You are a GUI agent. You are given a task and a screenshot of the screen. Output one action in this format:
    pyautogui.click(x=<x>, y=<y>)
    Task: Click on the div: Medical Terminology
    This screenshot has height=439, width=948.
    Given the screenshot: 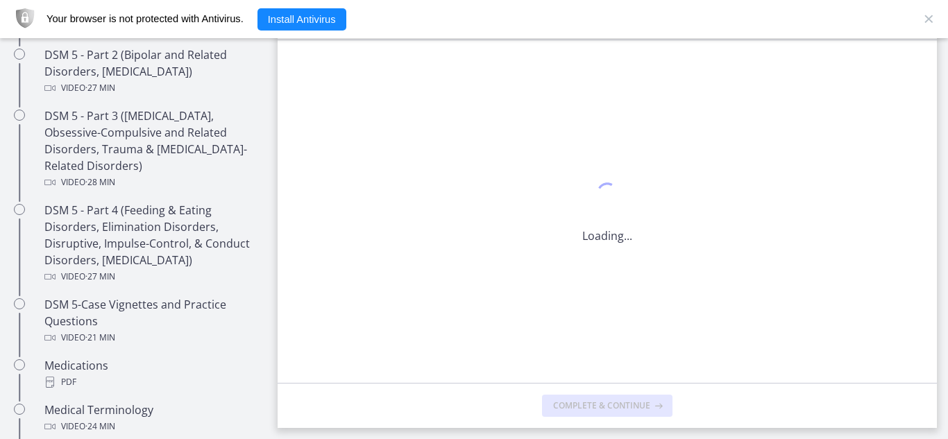 What is the action you would take?
    pyautogui.click(x=153, y=419)
    